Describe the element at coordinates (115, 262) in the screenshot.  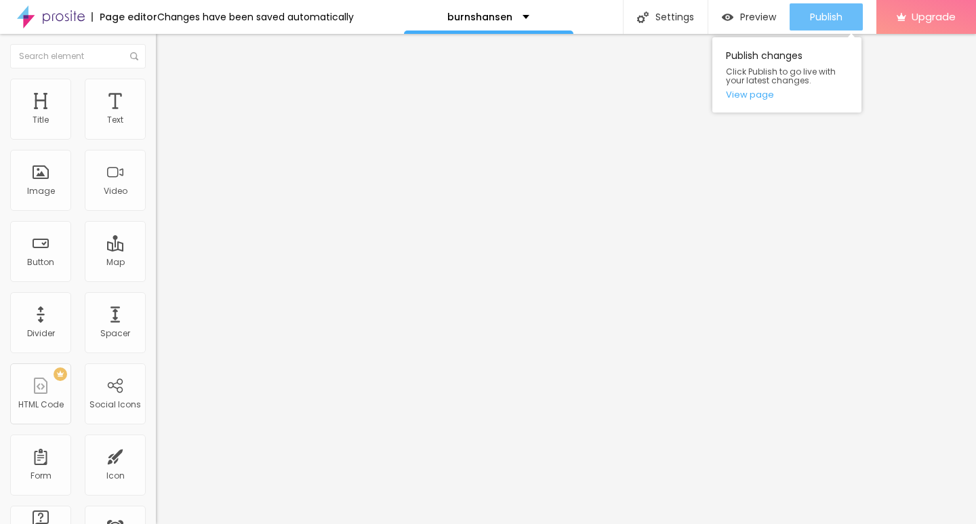
I see `div: Map` at that location.